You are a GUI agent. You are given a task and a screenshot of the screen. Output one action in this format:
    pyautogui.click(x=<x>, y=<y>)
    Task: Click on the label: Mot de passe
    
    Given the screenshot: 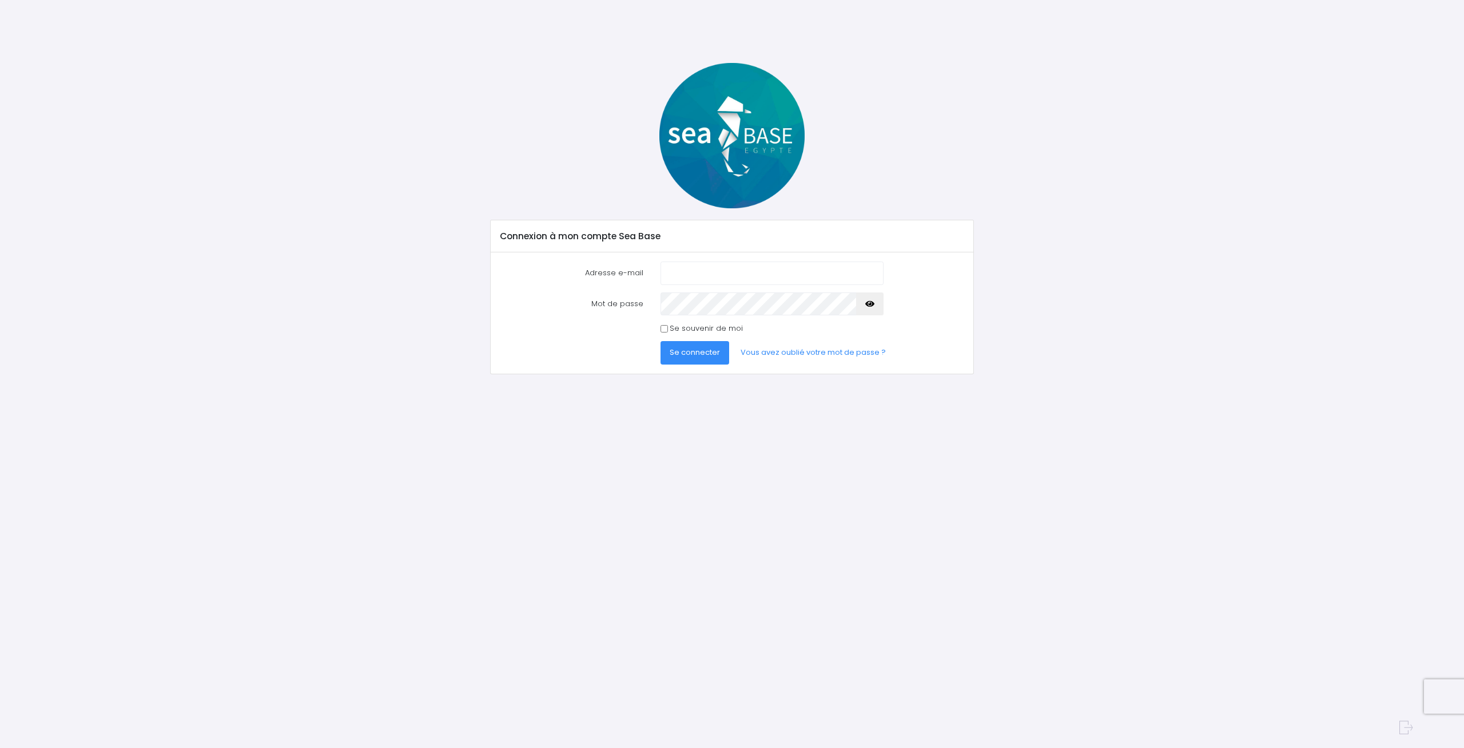 What is the action you would take?
    pyautogui.click(x=572, y=304)
    